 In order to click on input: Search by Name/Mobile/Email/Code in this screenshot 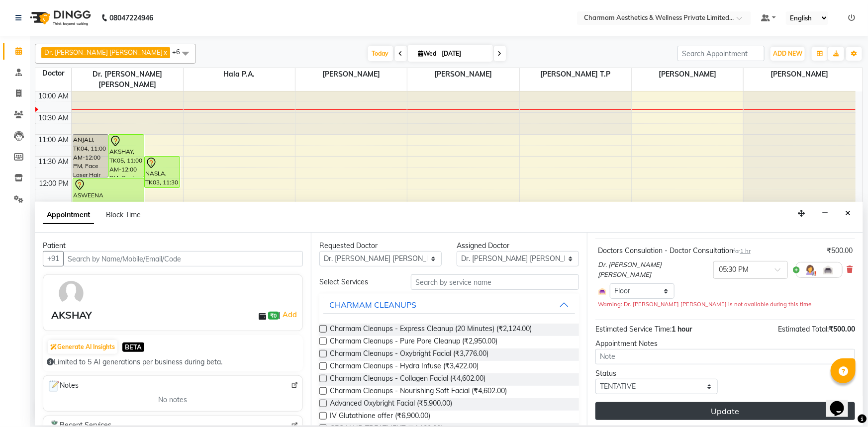, I will do `click(183, 259)`.